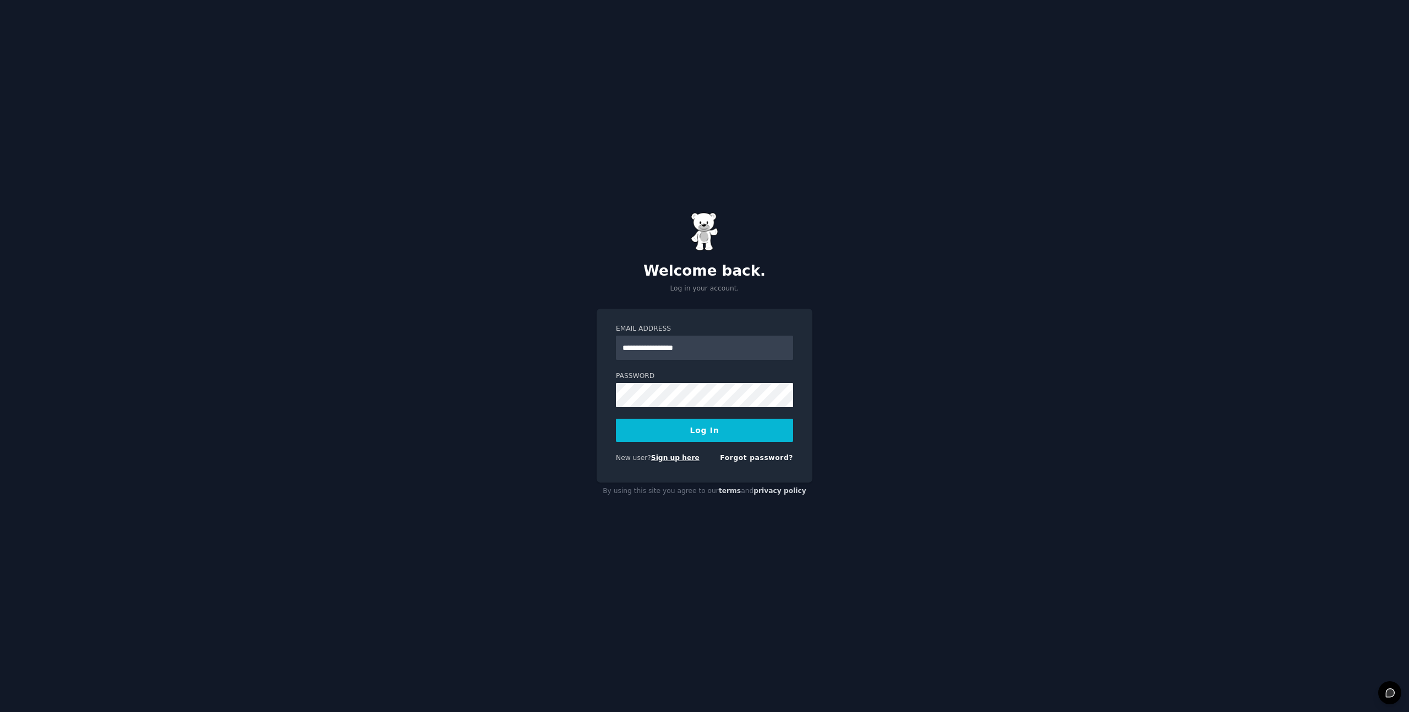 The width and height of the screenshot is (1409, 712). Describe the element at coordinates (704, 232) in the screenshot. I see `img: Gummy Bear` at that location.